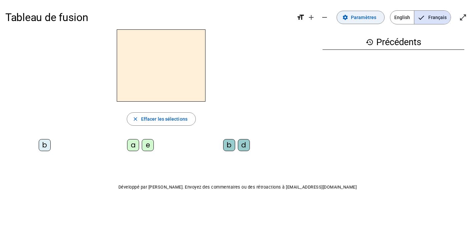  I want to click on span: Français, so click(432, 17).